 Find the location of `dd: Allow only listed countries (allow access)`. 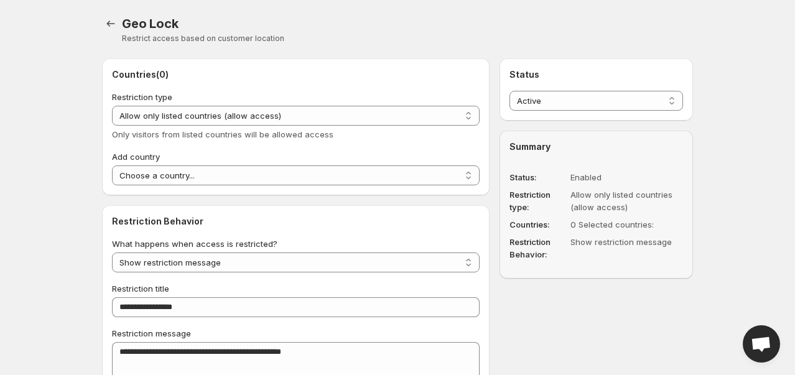

dd: Allow only listed countries (allow access) is located at coordinates (626, 201).